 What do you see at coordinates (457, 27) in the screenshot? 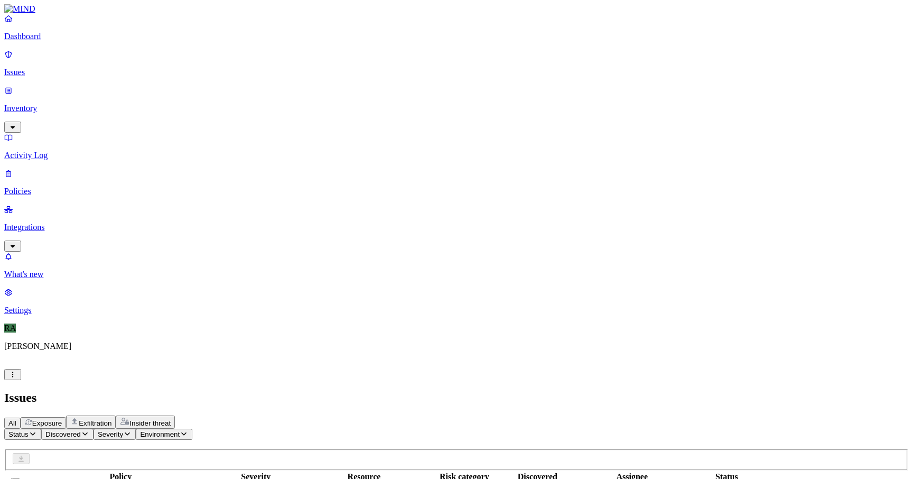
I see `a: Dashboard` at bounding box center [457, 27].